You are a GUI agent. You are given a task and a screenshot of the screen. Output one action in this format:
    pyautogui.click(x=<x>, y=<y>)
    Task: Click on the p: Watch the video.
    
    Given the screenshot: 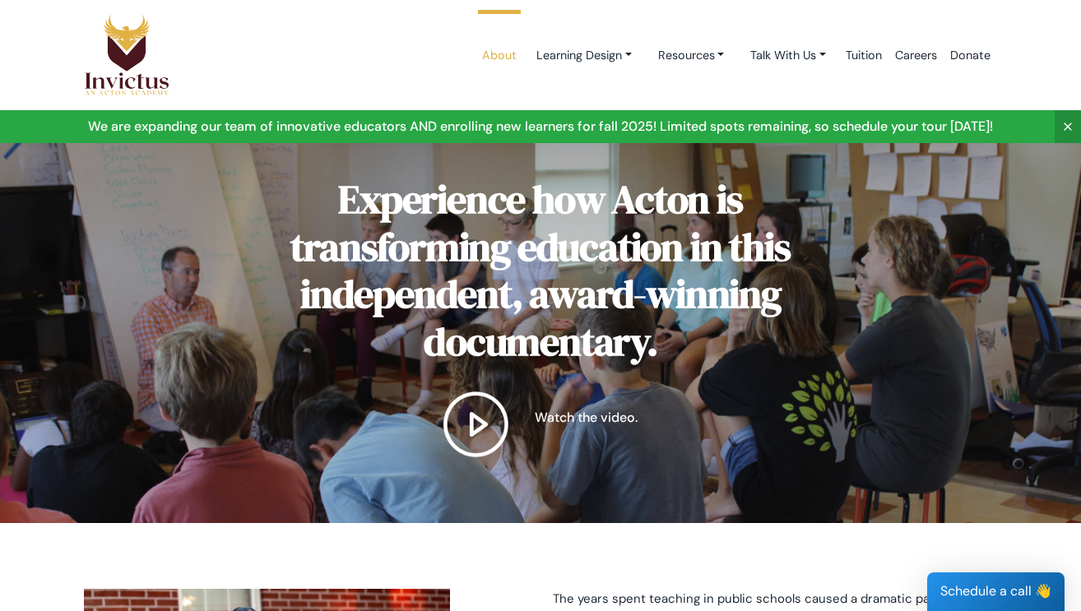 What is the action you would take?
    pyautogui.click(x=586, y=418)
    